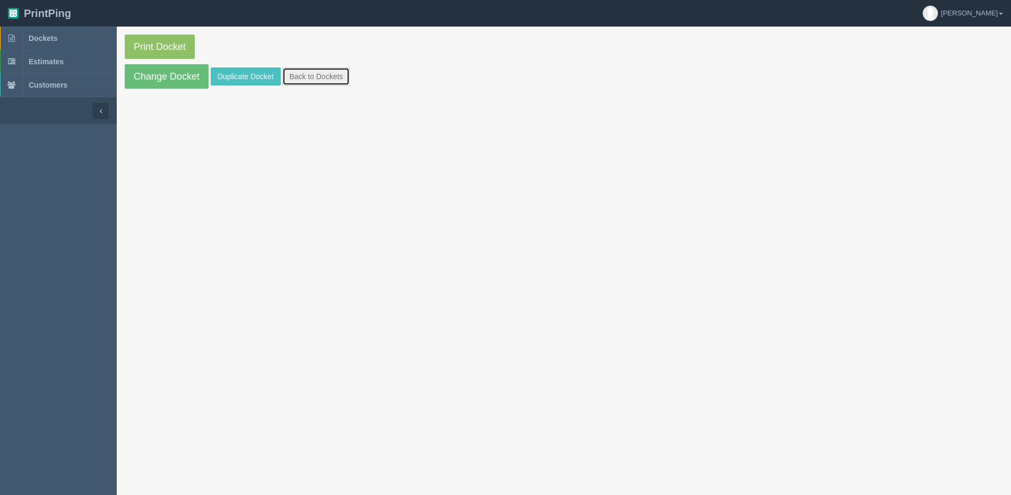 The height and width of the screenshot is (495, 1011). Describe the element at coordinates (167, 76) in the screenshot. I see `a: Change Docket` at that location.